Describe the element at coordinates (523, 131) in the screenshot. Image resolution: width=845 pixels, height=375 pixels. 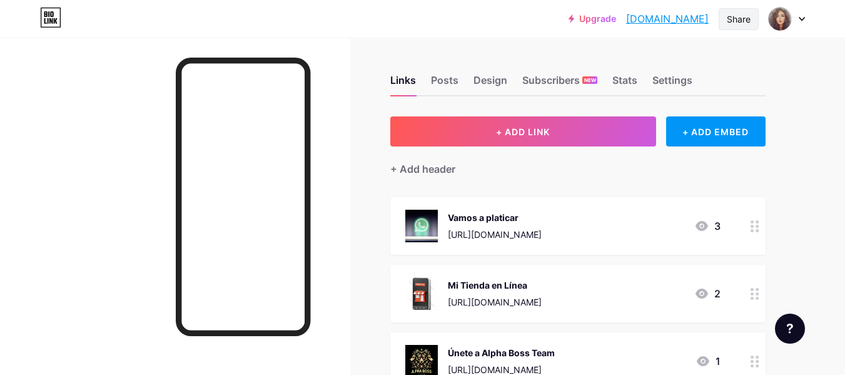
I see `span: + ADD LINK` at that location.